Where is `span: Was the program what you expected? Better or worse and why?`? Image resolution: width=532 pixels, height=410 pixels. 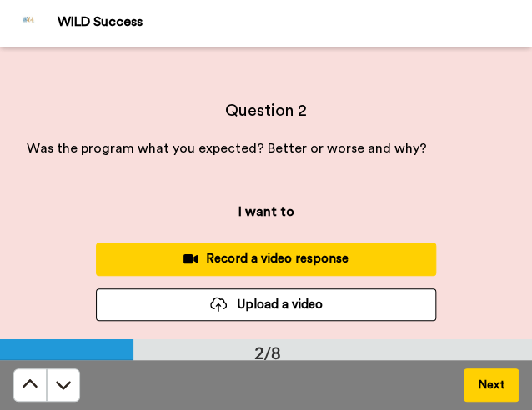
span: Was the program what you expected? Better or worse and why? is located at coordinates (227, 149).